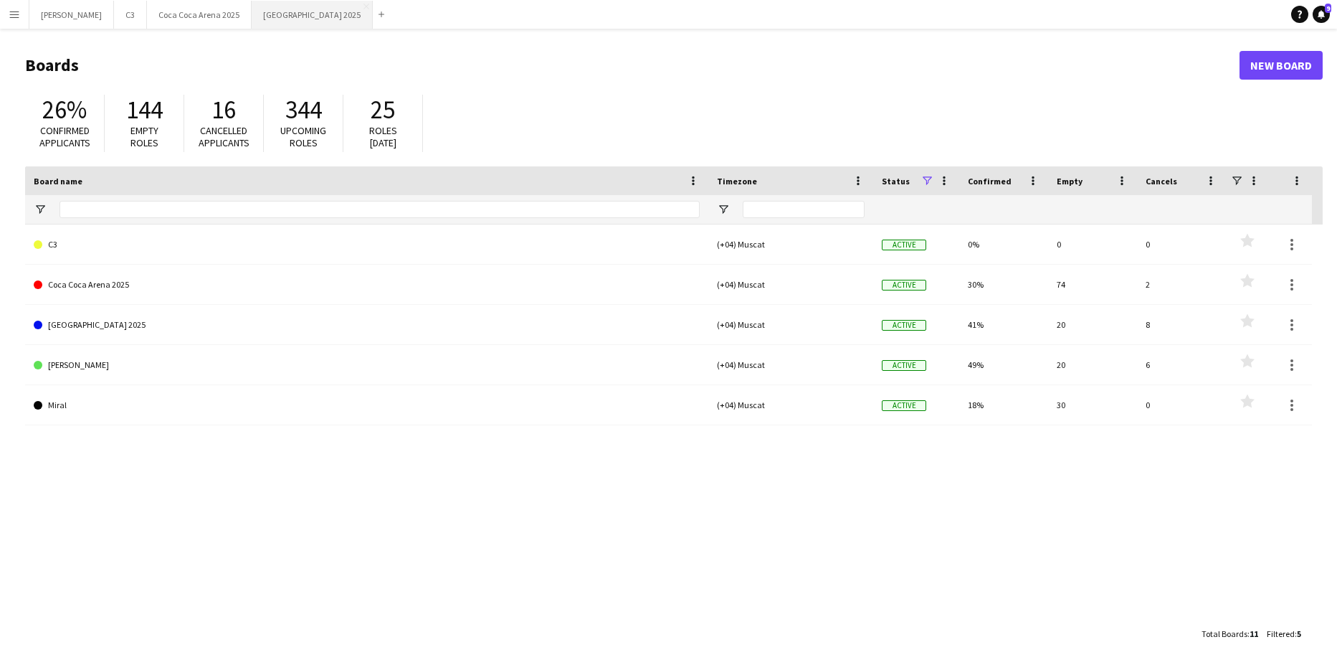  What do you see at coordinates (366, 405) in the screenshot?
I see `a: Miral` at bounding box center [366, 405].